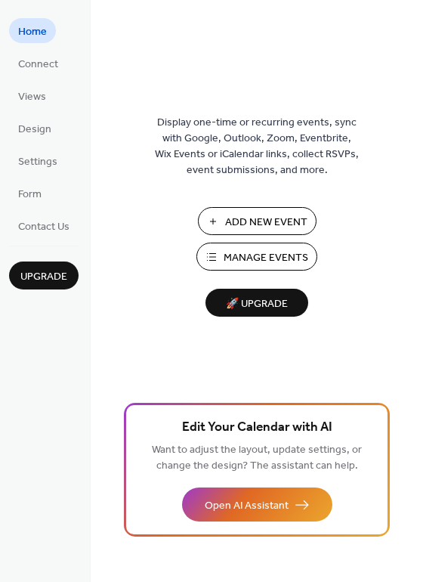 The image size is (423, 582). What do you see at coordinates (266, 258) in the screenshot?
I see `span: Manage Events` at bounding box center [266, 258].